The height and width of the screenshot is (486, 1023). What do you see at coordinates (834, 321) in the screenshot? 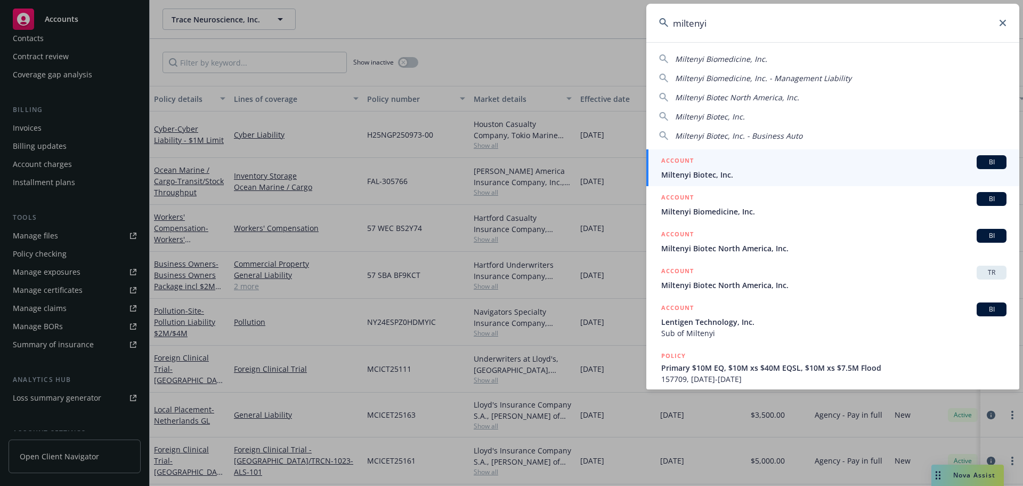
I see `span: Lentigen Technology, Inc.` at bounding box center [834, 321].